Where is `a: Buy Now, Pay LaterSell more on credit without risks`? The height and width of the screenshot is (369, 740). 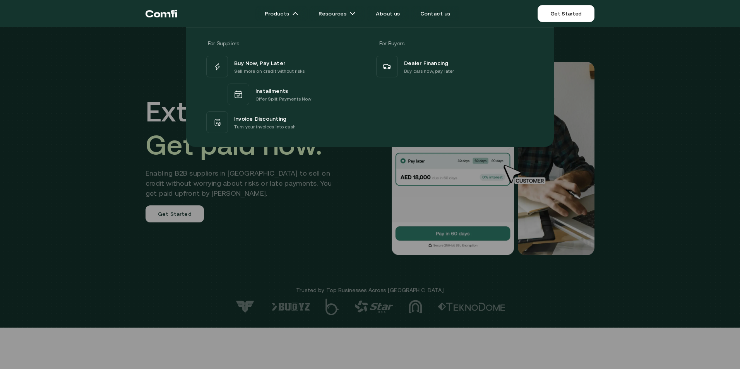
a: Buy Now, Pay LaterSell more on credit without risks is located at coordinates (285, 67).